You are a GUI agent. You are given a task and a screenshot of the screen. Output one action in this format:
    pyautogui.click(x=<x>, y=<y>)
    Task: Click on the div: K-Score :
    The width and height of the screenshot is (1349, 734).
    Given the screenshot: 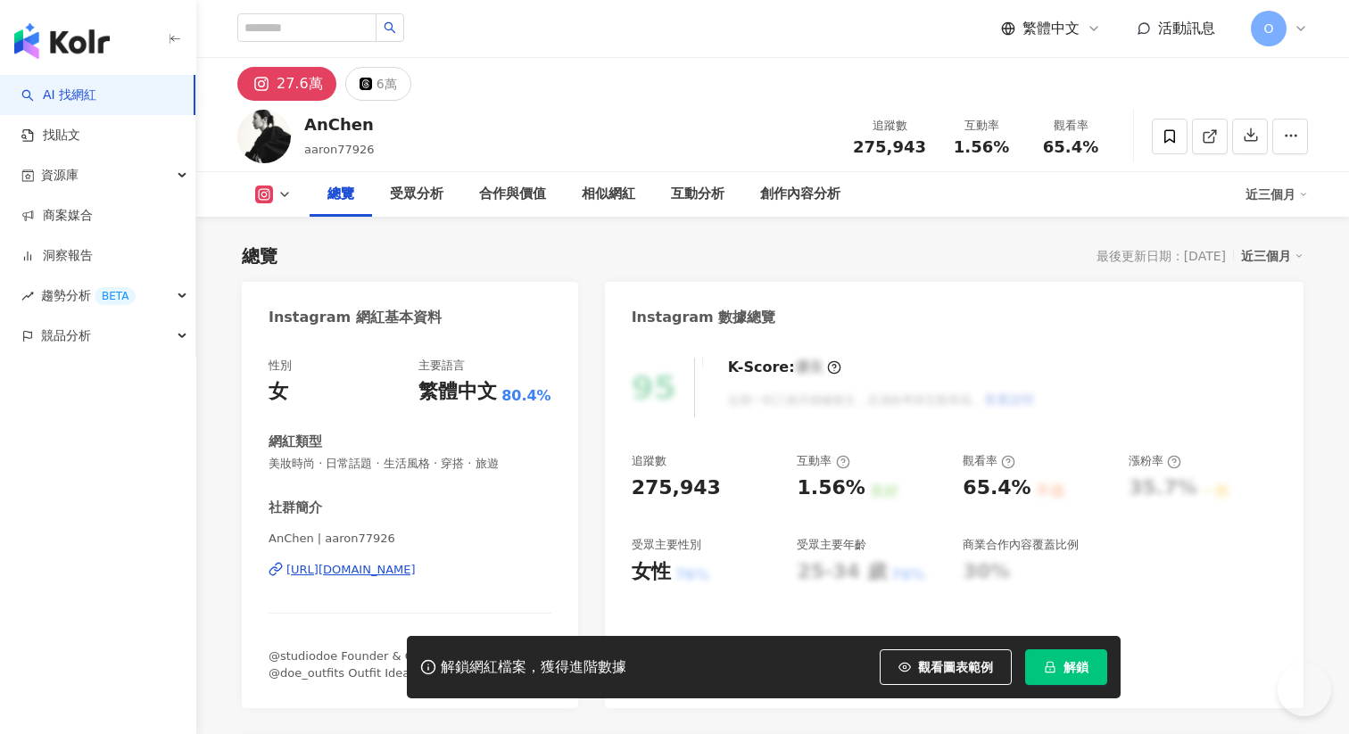 What is the action you would take?
    pyautogui.click(x=784, y=368)
    